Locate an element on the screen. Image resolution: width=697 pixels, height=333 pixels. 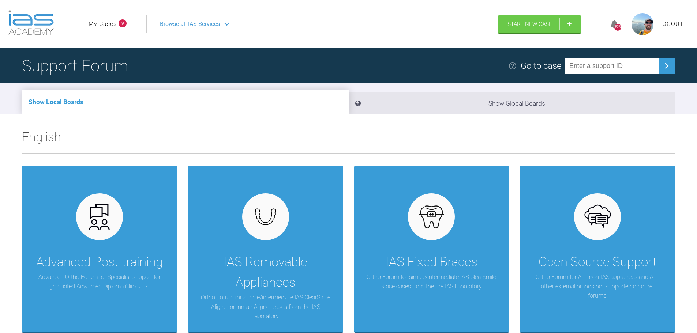
a: Advanced Post-trainingAdvanced Ortho Forum for Specialist support for graduated Advanced Diploma ... is located at coordinates (100, 249).